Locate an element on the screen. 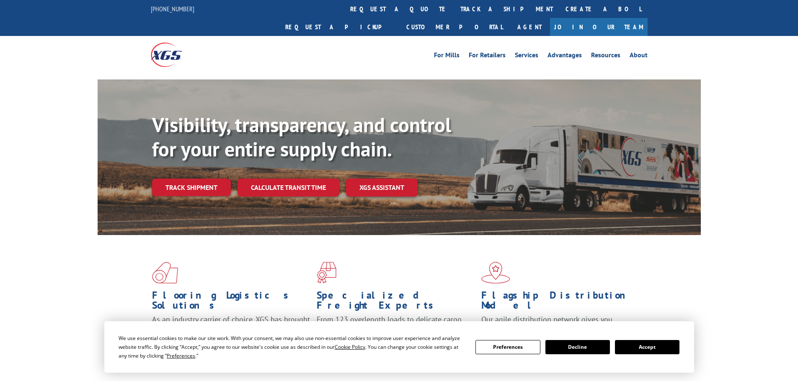 The width and height of the screenshot is (798, 381). a: Services is located at coordinates (526, 57).